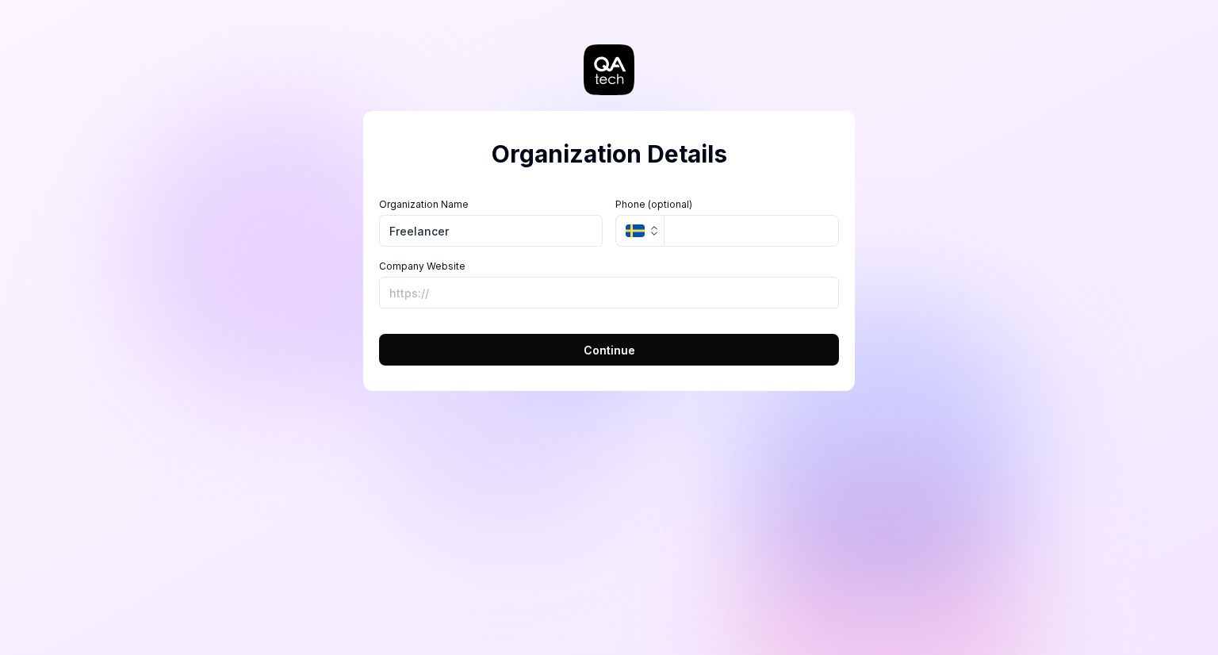 Image resolution: width=1218 pixels, height=655 pixels. I want to click on button: Continue, so click(609, 350).